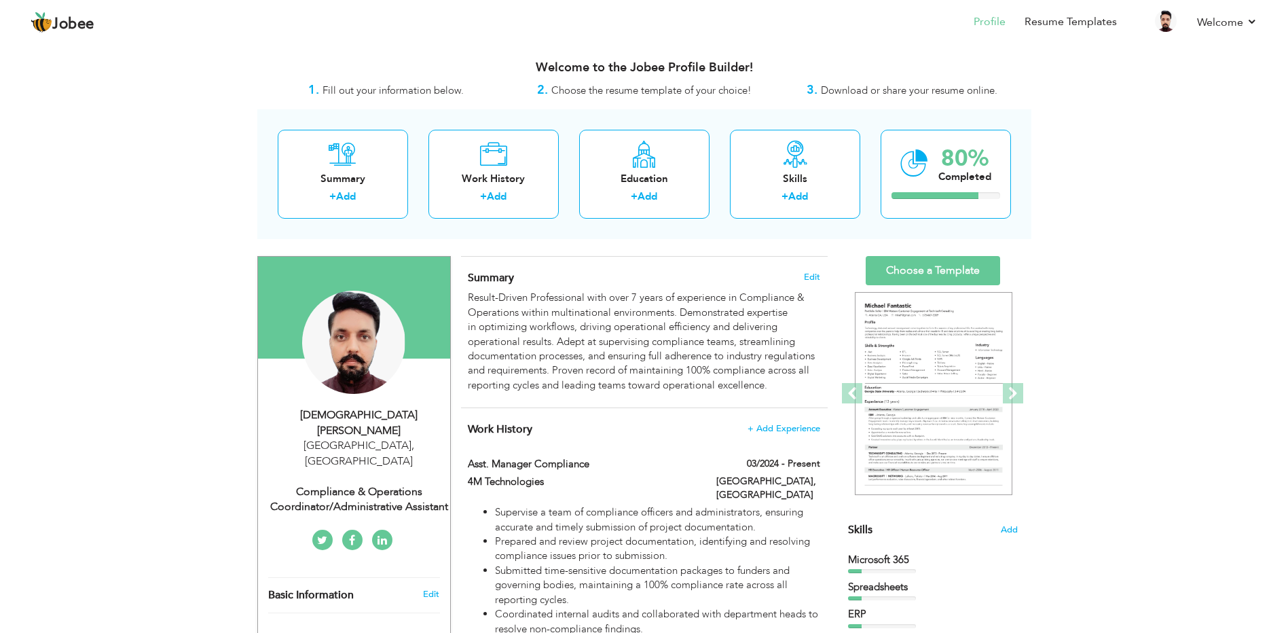  Describe the element at coordinates (657, 549) in the screenshot. I see `li: Prepared and review project documentation, identifying and resolving compliance issues prior to s...` at that location.